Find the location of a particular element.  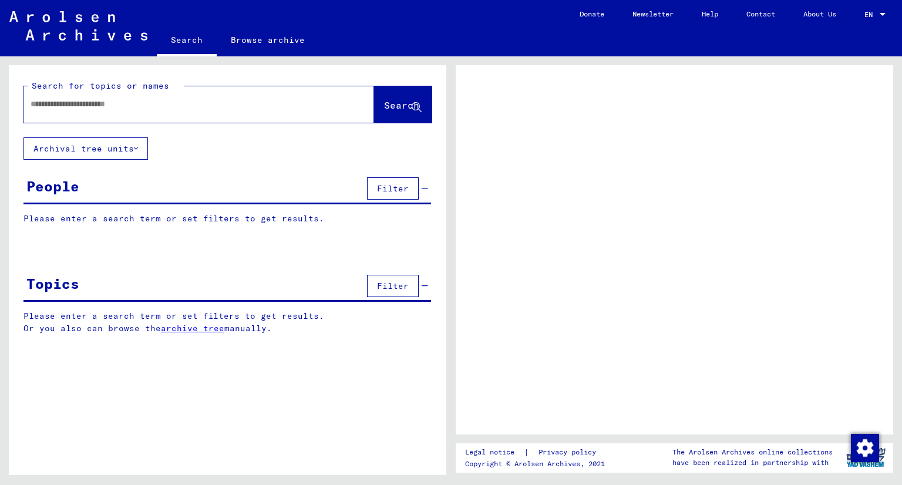

img: yv_logo.png is located at coordinates (865, 457).